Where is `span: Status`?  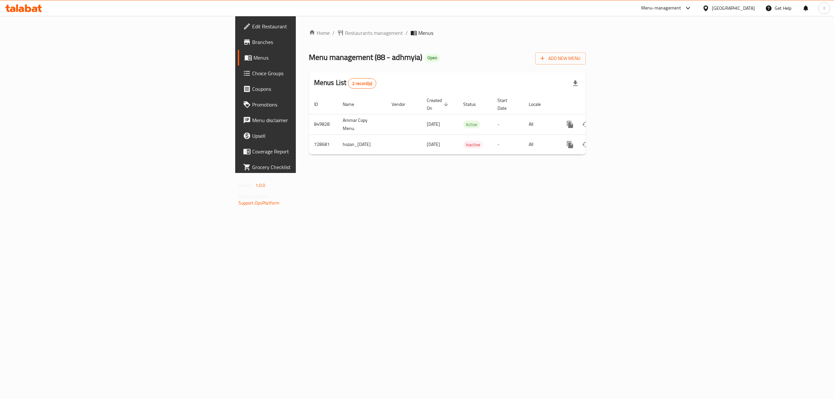
span: Status is located at coordinates (474, 104).